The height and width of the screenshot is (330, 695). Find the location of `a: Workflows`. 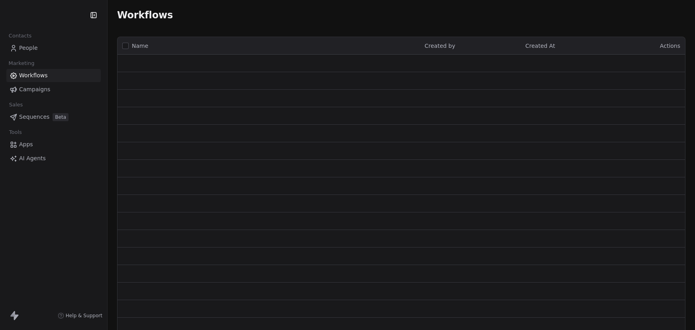

a: Workflows is located at coordinates (53, 75).